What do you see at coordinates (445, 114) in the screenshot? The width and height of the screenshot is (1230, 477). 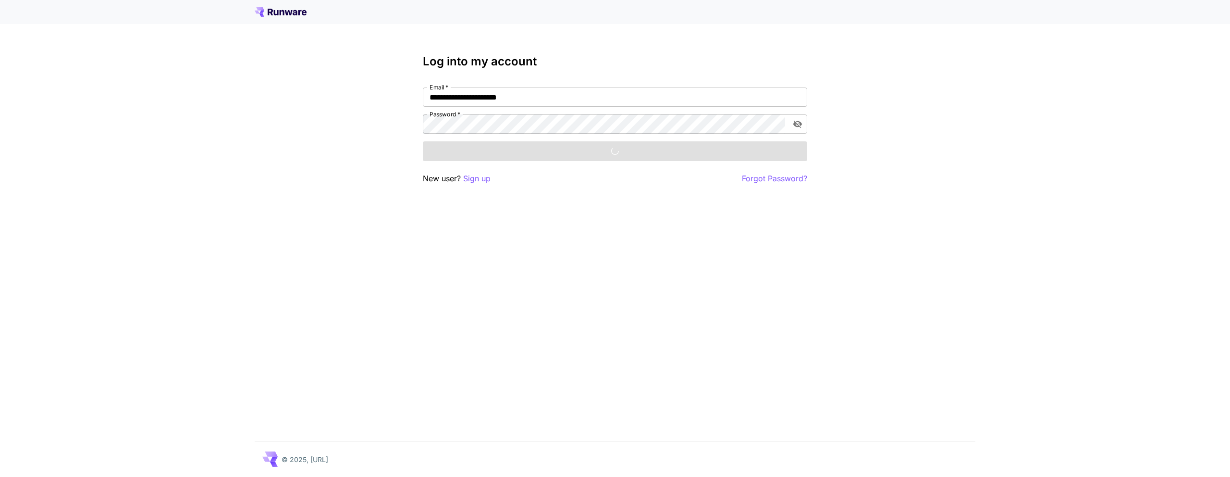 I see `label: Password` at bounding box center [445, 114].